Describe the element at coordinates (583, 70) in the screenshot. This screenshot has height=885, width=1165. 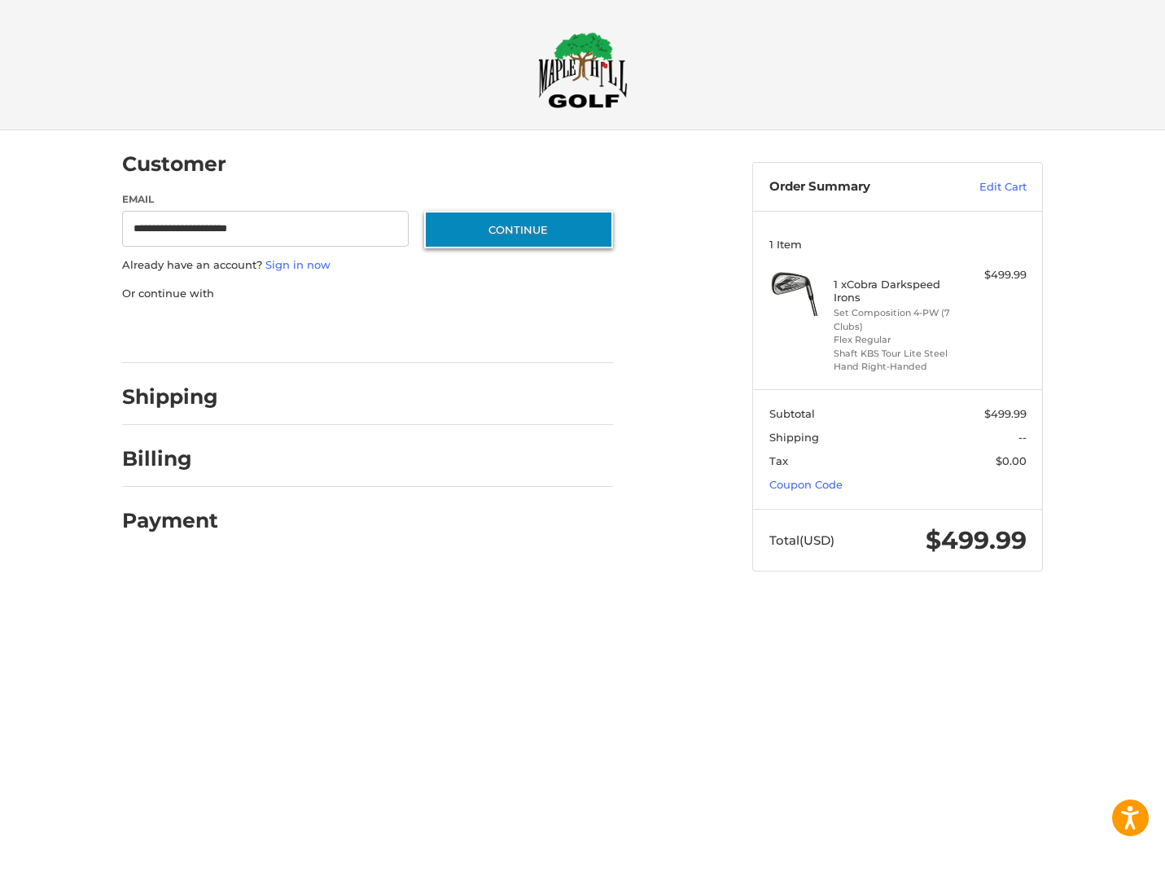
I see `img: Maple Hill Golf` at that location.